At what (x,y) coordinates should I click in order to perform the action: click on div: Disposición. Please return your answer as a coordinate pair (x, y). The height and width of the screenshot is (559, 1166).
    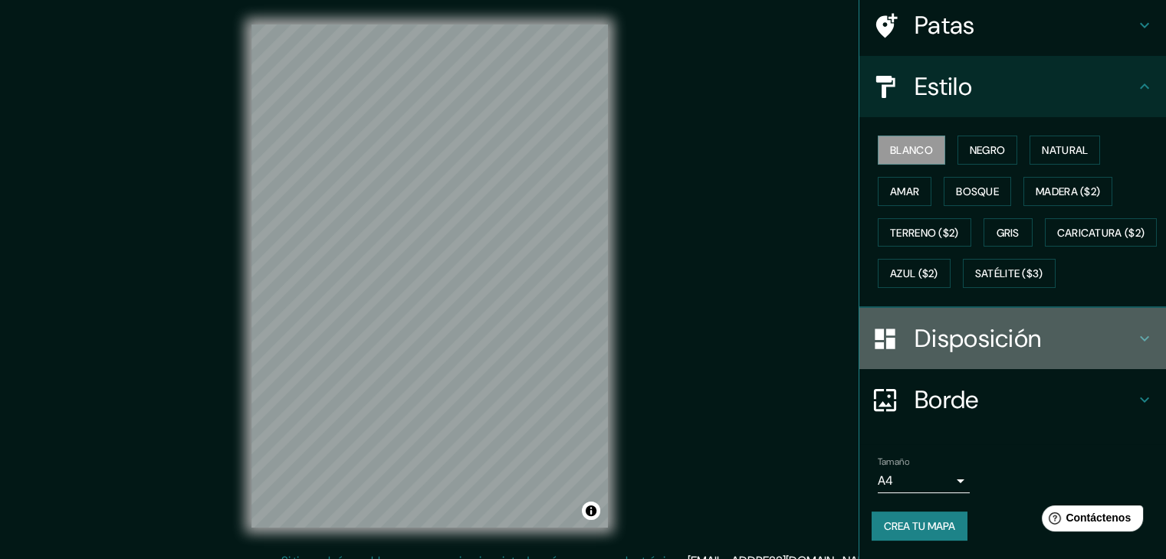
    Looking at the image, I should click on (1012, 339).